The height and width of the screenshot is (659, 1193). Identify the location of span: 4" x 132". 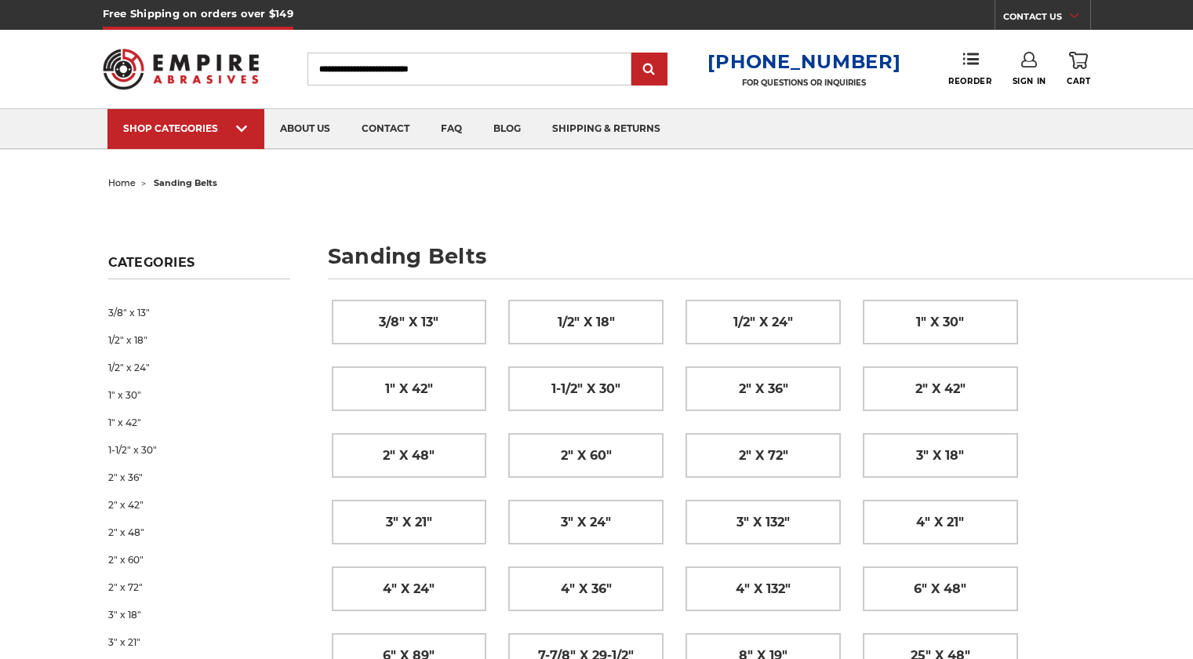
(763, 589).